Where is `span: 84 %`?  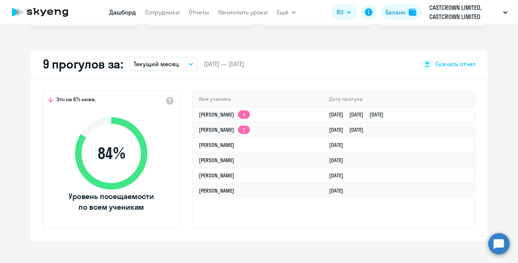
span: 84 % is located at coordinates (111, 154).